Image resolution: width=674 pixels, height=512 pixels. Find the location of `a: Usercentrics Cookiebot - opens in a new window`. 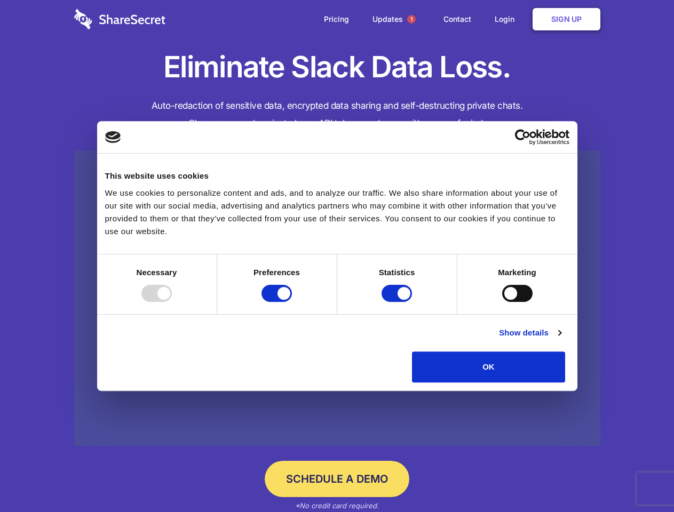

a: Usercentrics Cookiebot - opens in a new window is located at coordinates (522, 137).